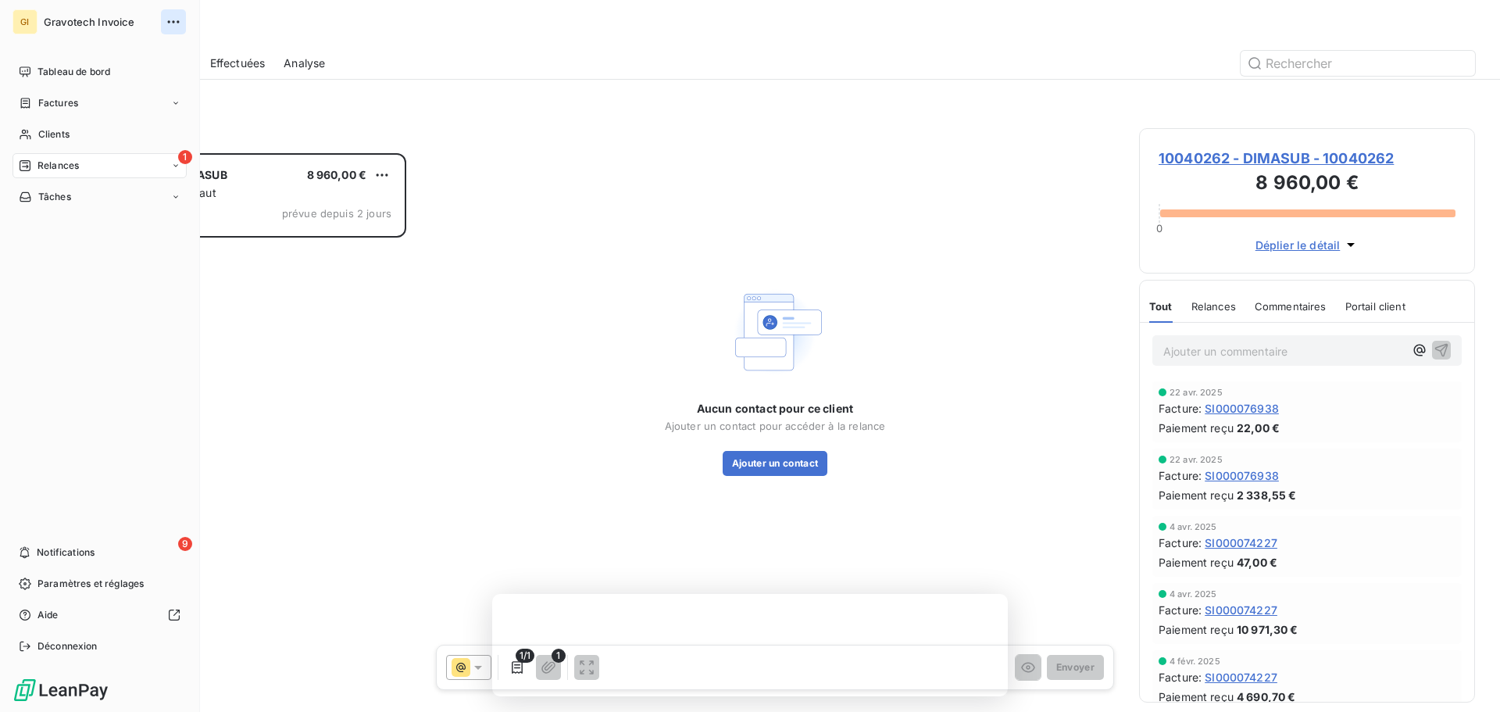 The image size is (1500, 712). Describe the element at coordinates (775, 463) in the screenshot. I see `button: Ajouter un contact` at that location.